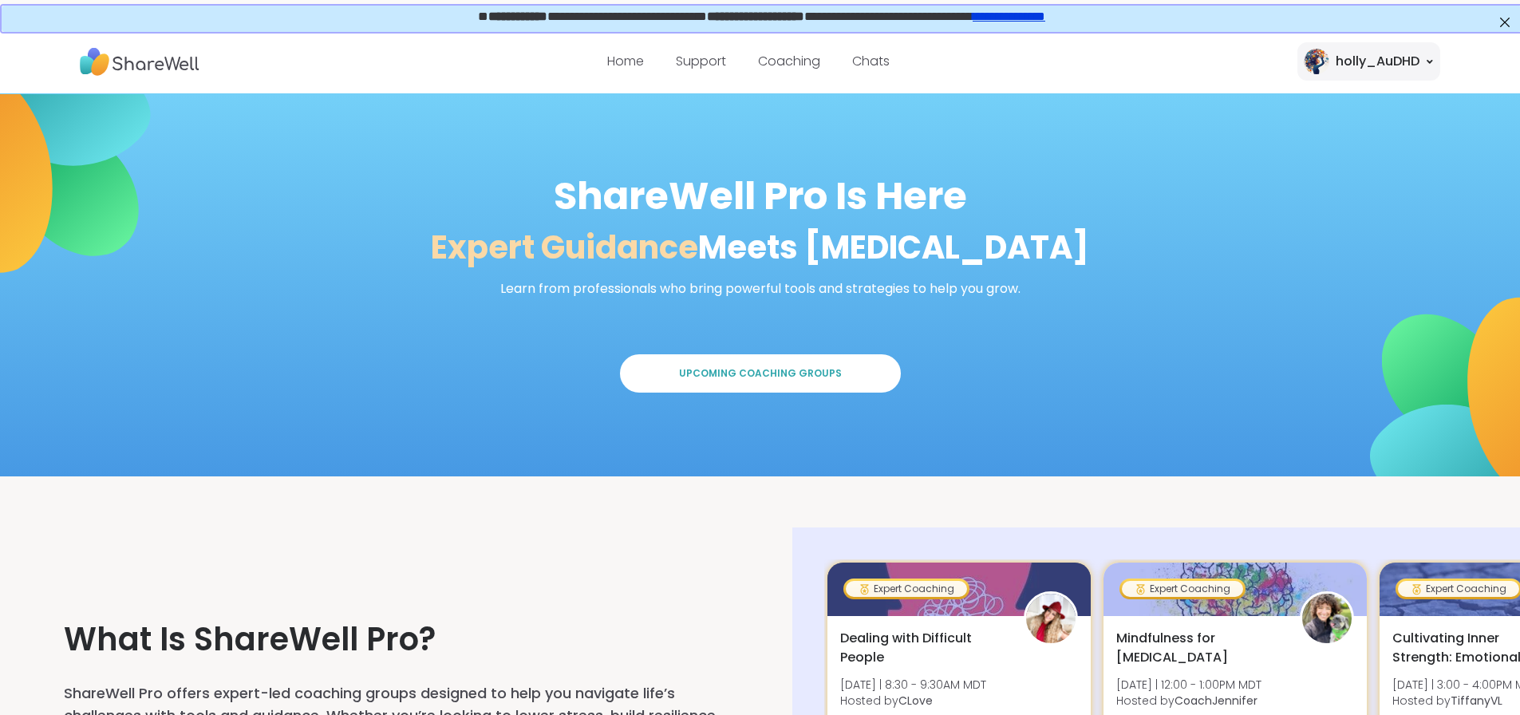 Image resolution: width=1520 pixels, height=715 pixels. What do you see at coordinates (1216, 701) in the screenshot?
I see `b: CoachJennifer` at bounding box center [1216, 701].